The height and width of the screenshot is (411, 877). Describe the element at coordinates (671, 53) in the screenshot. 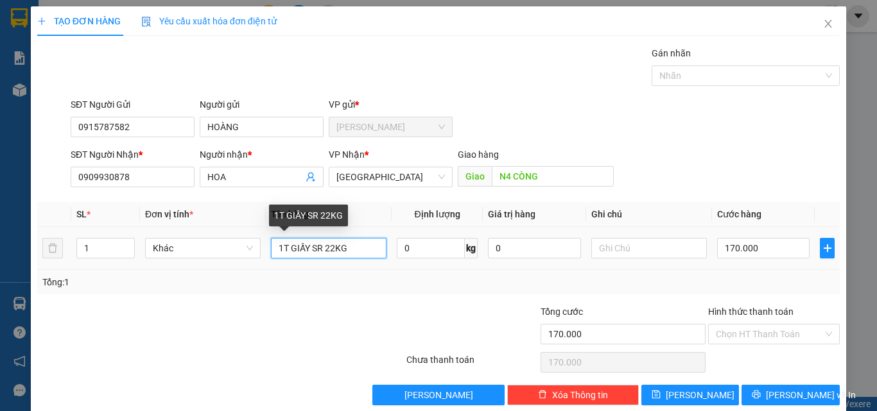

I see `label: Gán nhãn` at that location.